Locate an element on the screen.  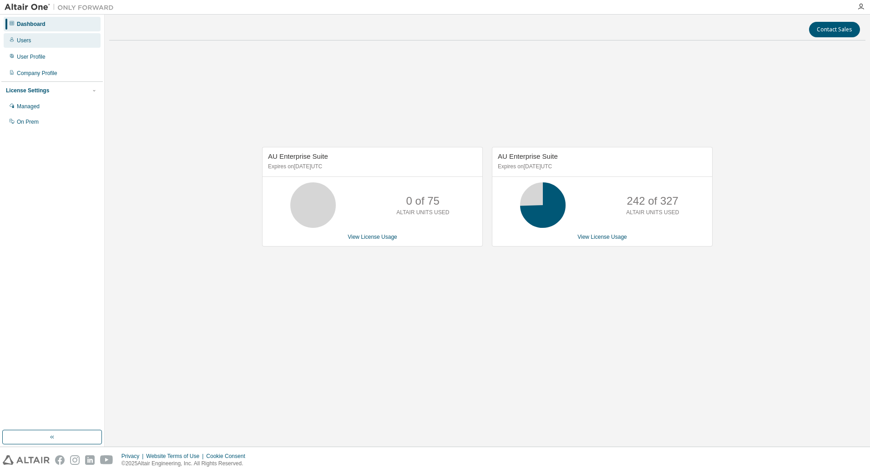
p: 242 of 327 is located at coordinates (653, 201).